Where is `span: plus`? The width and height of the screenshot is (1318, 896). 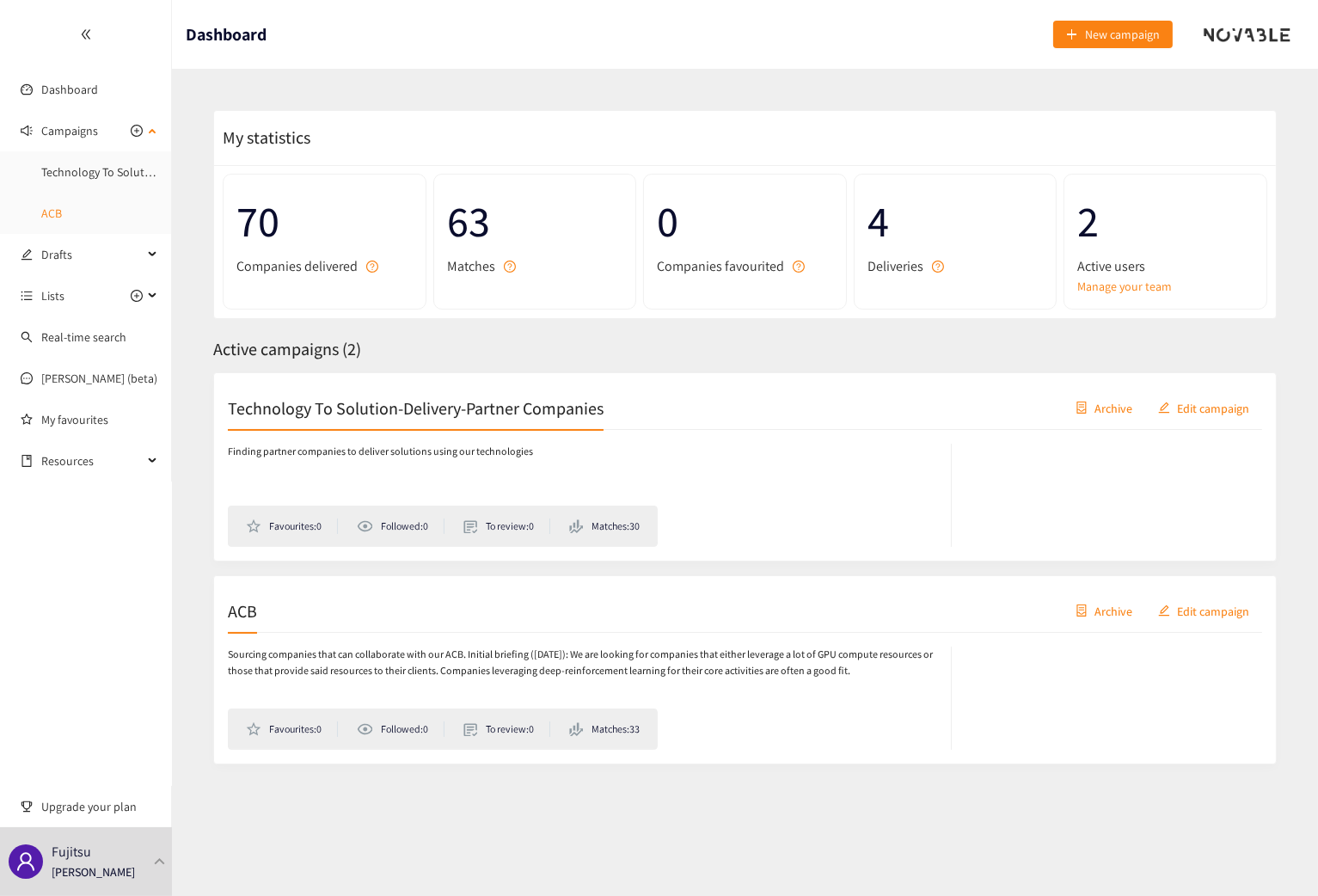 span: plus is located at coordinates (1072, 36).